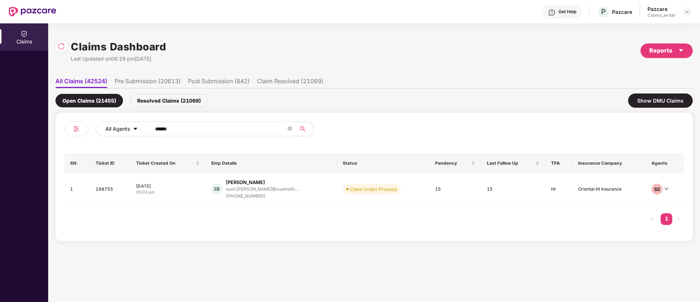 The image size is (700, 302). Describe the element at coordinates (373, 189) in the screenshot. I see `div: Claim Under Process` at that location.